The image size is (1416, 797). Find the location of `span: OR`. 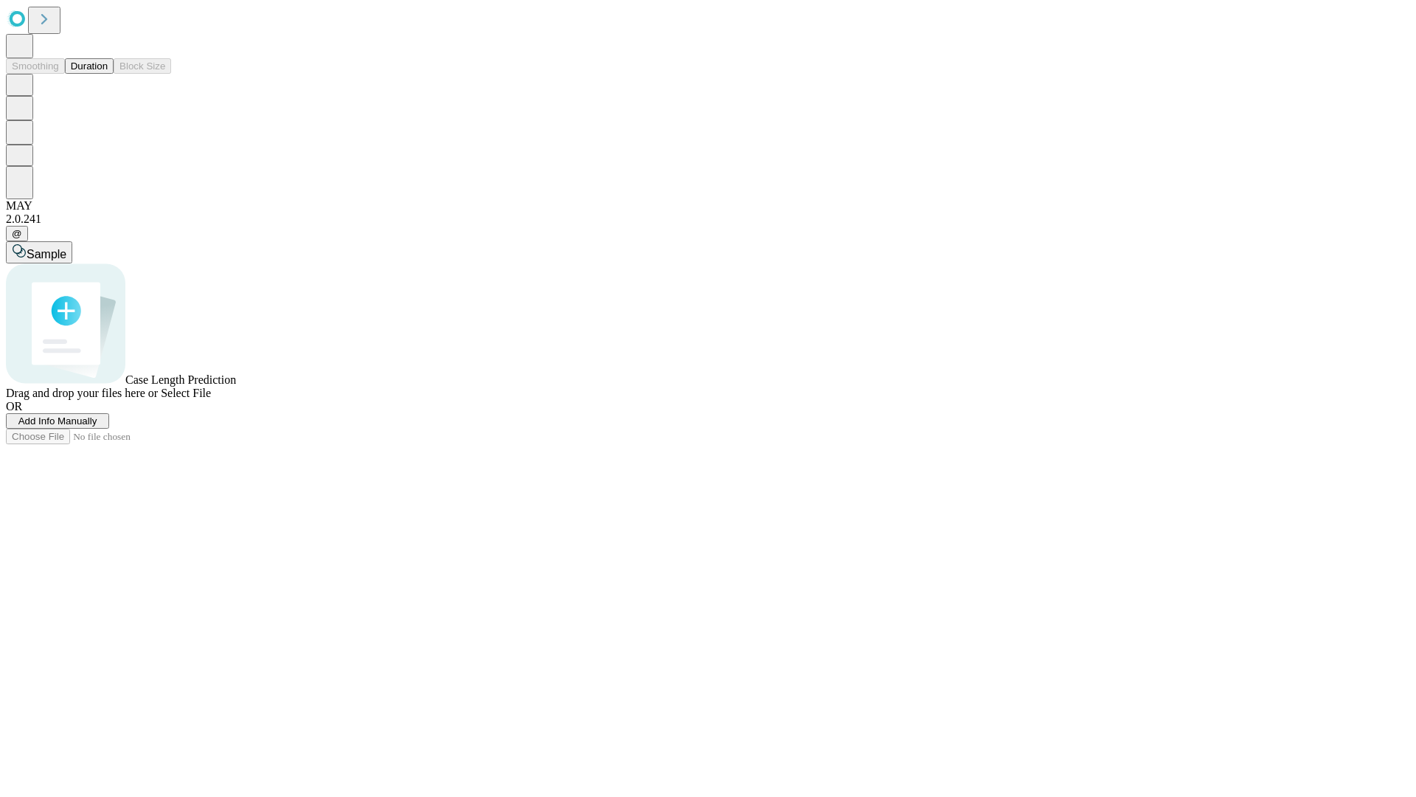

span: OR is located at coordinates (14, 406).